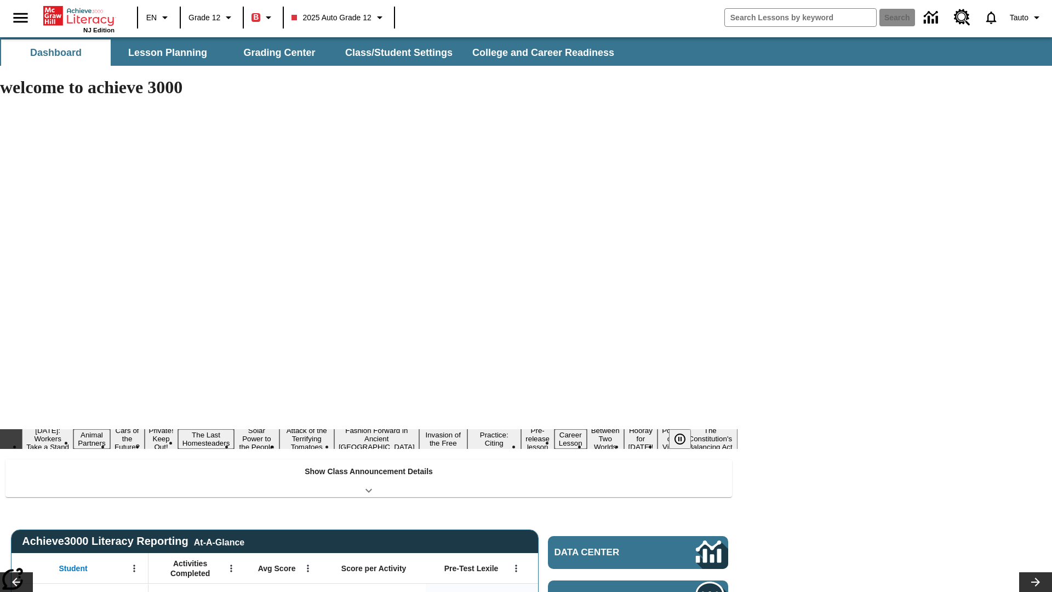 This screenshot has height=592, width=1052. Describe the element at coordinates (127, 438) in the screenshot. I see `button: Slide 3 Cars of the Future?` at that location.